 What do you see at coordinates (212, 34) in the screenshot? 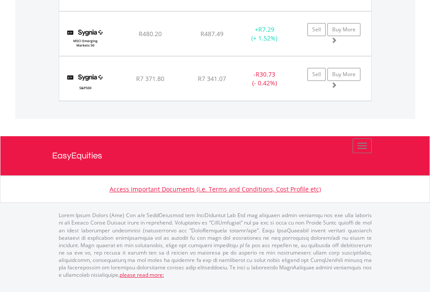
I see `span: R487.49` at bounding box center [212, 34].